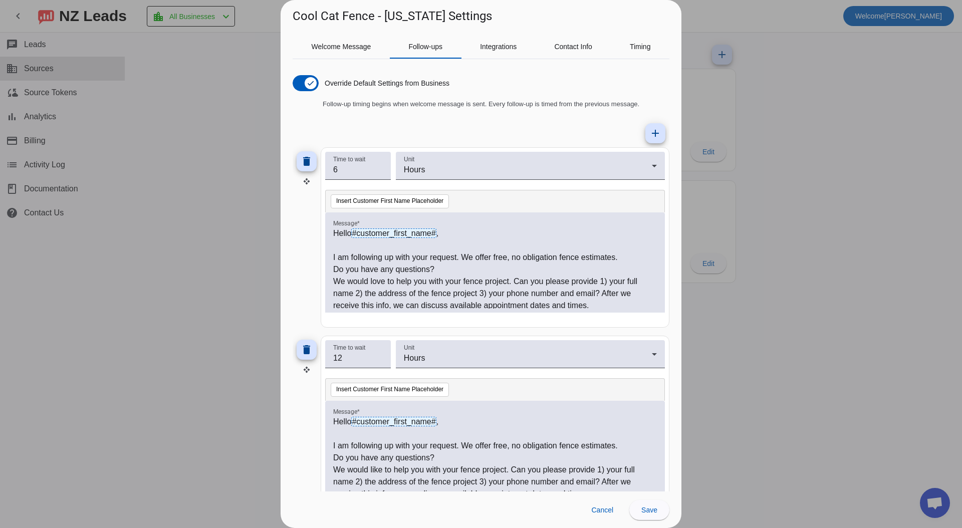  I want to click on p: We would love to help you with your fence project. Can you please provide 1) your full name 2) th..., so click(495, 294).